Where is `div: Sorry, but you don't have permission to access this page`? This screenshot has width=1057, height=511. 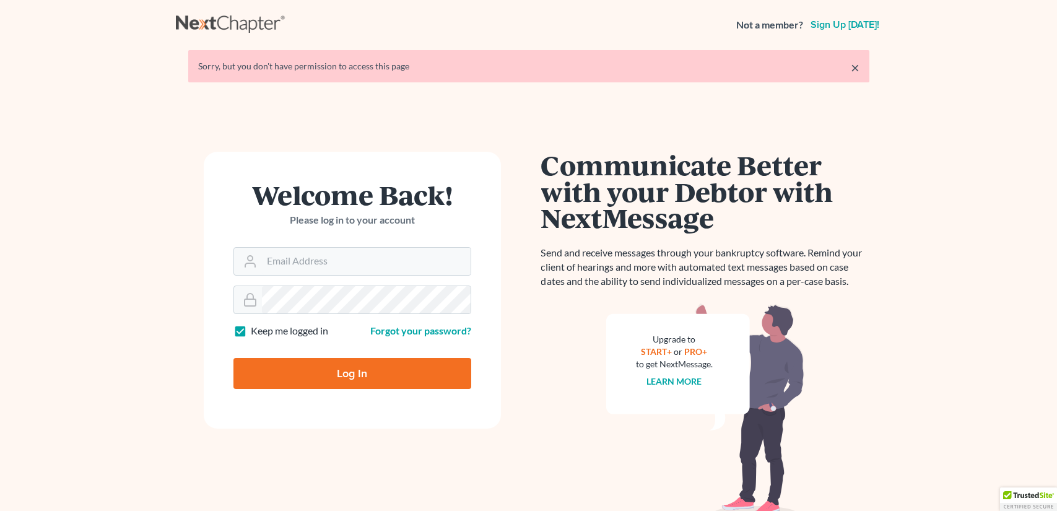
div: Sorry, but you don't have permission to access this page is located at coordinates (529, 66).